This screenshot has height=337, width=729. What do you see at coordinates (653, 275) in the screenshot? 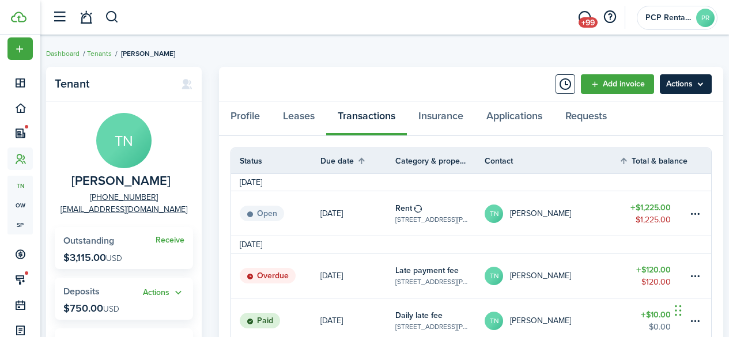
I see `a: $120.00$120.00` at bounding box center [653, 275].